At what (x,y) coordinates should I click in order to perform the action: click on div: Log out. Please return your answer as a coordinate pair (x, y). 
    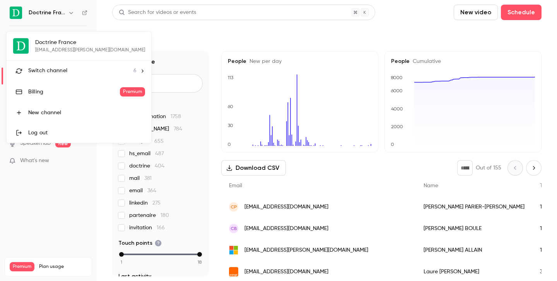
    Looking at the image, I should click on (87, 133).